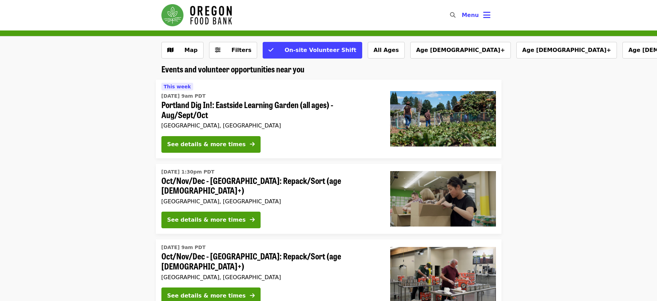 Image resolution: width=657 pixels, height=301 pixels. What do you see at coordinates (443, 119) in the screenshot?
I see `img: Portland Dig In!: Eastside Learning Garden (all ages) - Aug/Sept/Oct organized by Oregon Food Bank` at bounding box center [443, 119].